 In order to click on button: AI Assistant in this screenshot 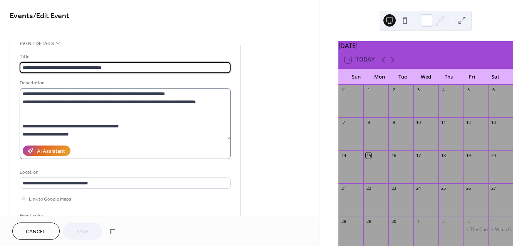, I will do `click(47, 151)`.